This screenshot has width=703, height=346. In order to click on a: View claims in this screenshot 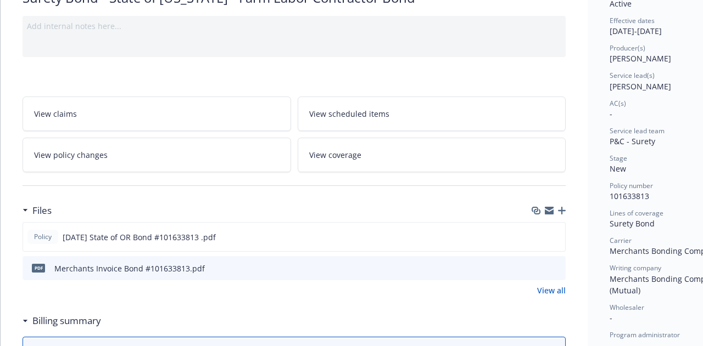, I will do `click(156, 114)`.